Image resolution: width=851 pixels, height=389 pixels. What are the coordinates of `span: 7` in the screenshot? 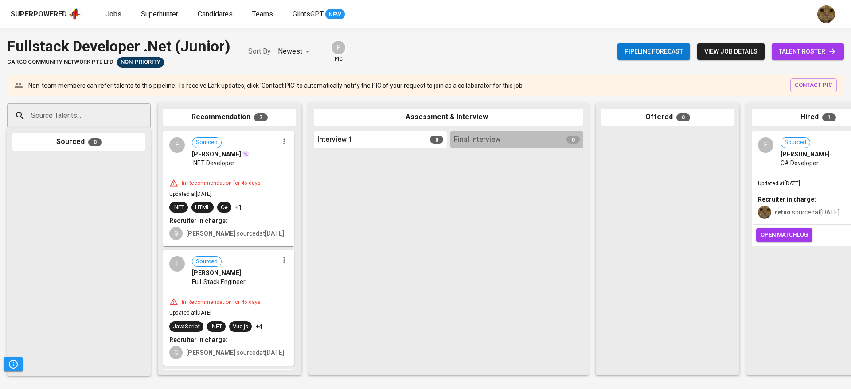 It's located at (261, 117).